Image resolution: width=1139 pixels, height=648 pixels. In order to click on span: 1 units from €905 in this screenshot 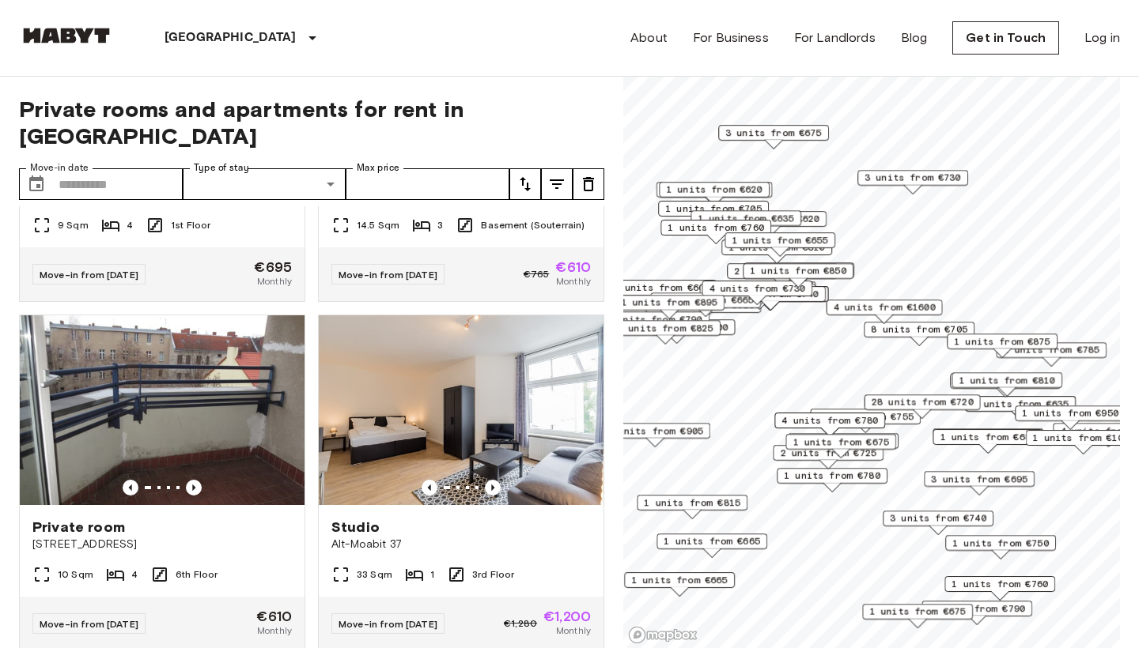, I will do `click(655, 431)`.